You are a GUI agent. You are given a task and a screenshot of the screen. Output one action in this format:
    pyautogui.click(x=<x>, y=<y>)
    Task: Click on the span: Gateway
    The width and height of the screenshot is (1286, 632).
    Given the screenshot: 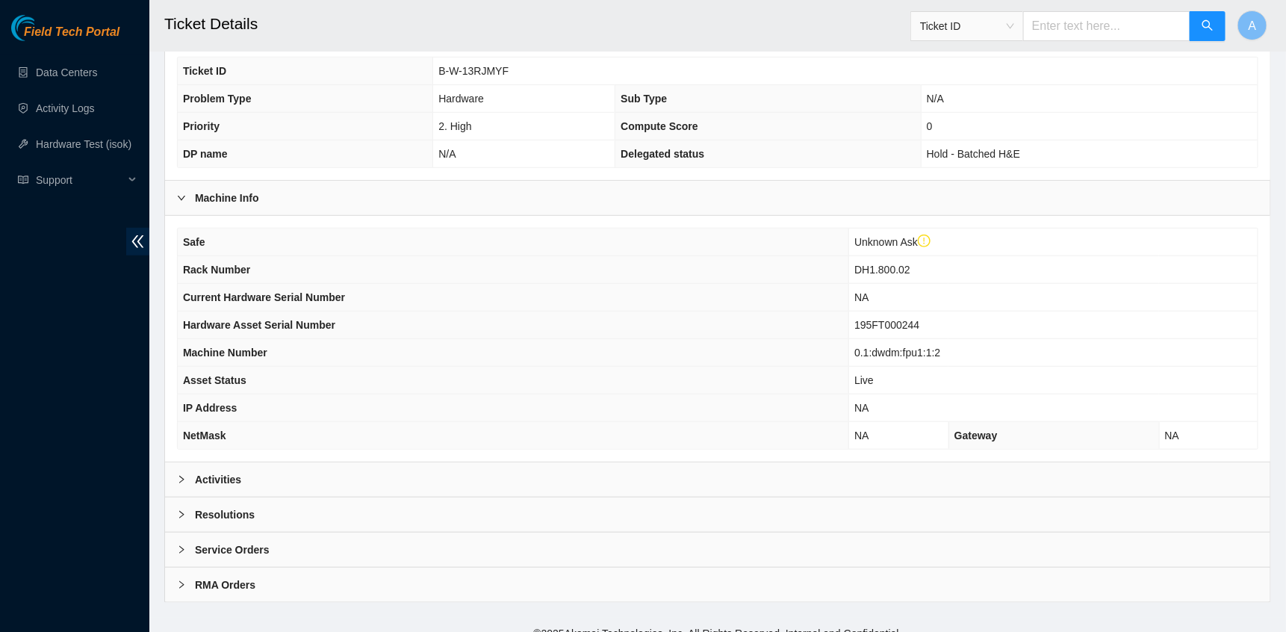 What is the action you would take?
    pyautogui.click(x=976, y=435)
    